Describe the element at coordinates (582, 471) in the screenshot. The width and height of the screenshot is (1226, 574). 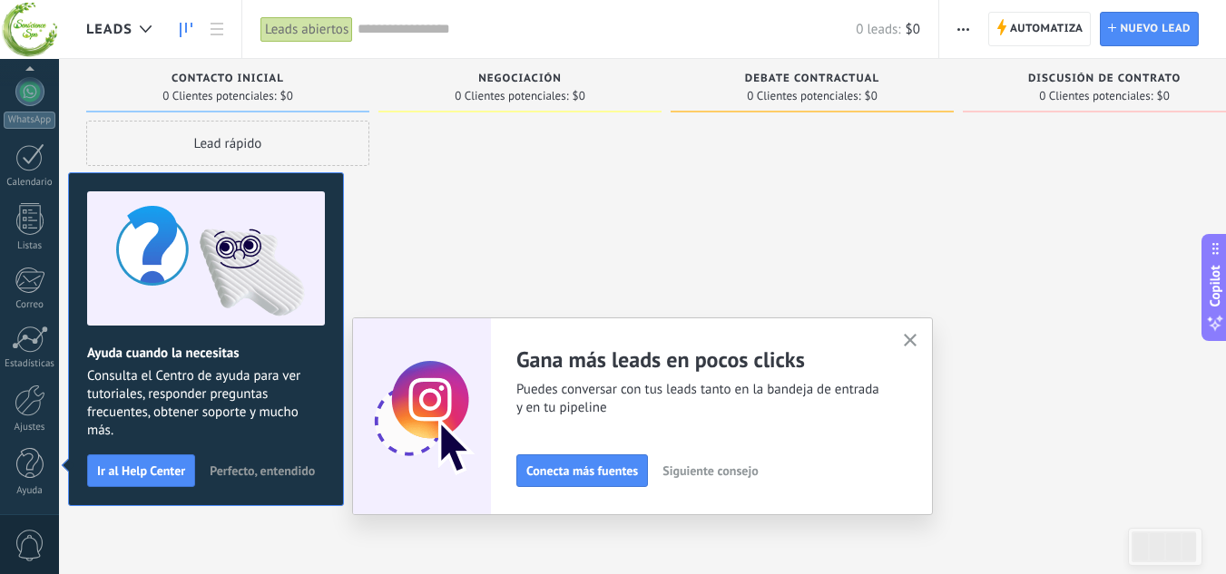
I see `button: Conecta más fuentes` at that location.